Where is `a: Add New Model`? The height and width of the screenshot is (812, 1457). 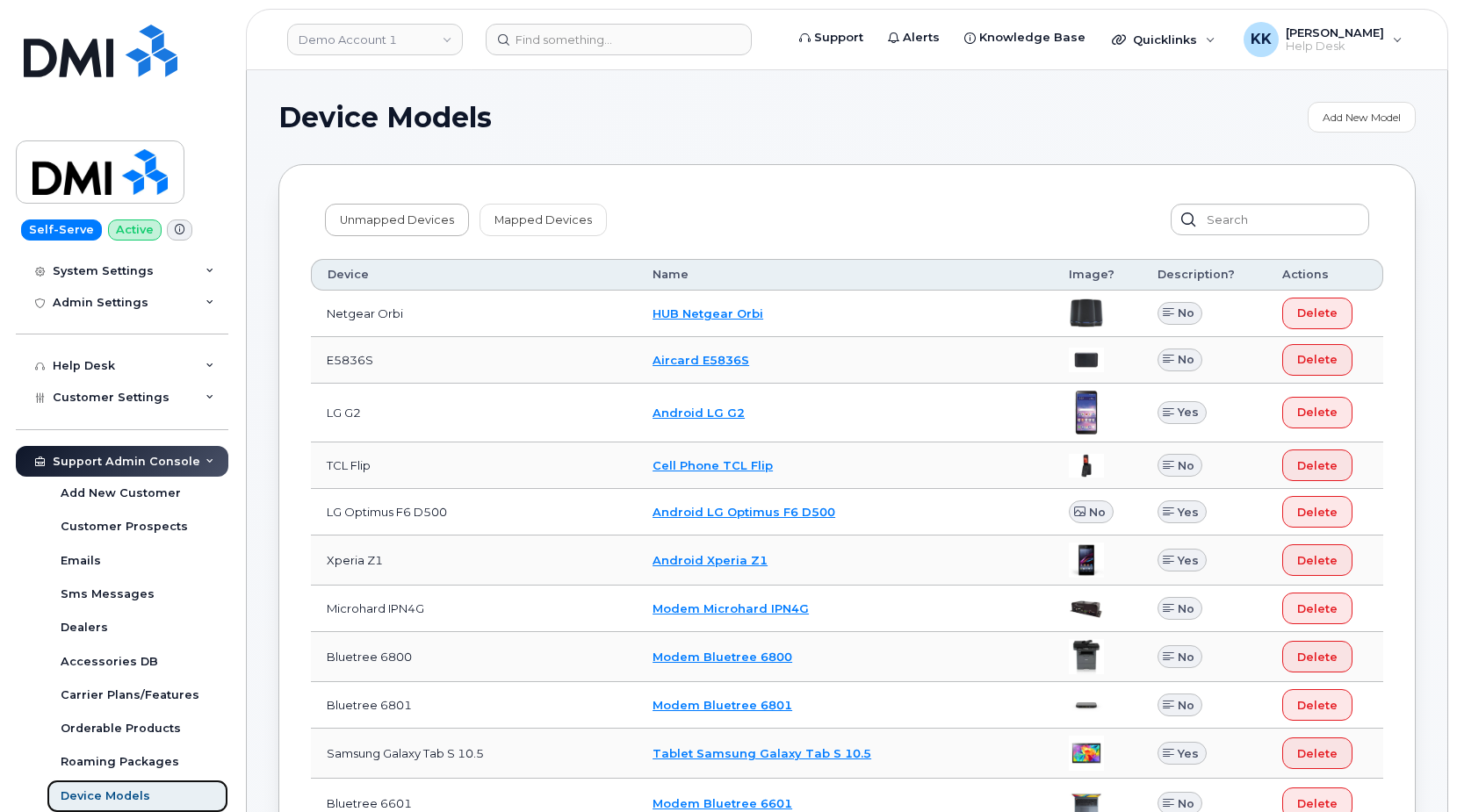 a: Add New Model is located at coordinates (1361, 117).